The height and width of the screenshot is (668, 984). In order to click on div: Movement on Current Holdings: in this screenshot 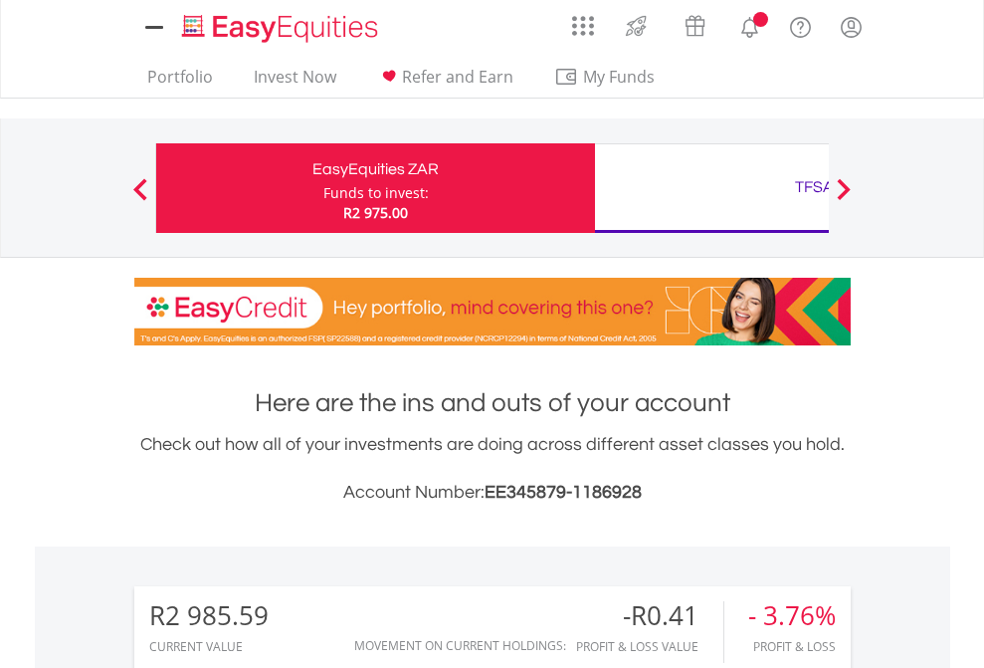, I will do `click(460, 645)`.